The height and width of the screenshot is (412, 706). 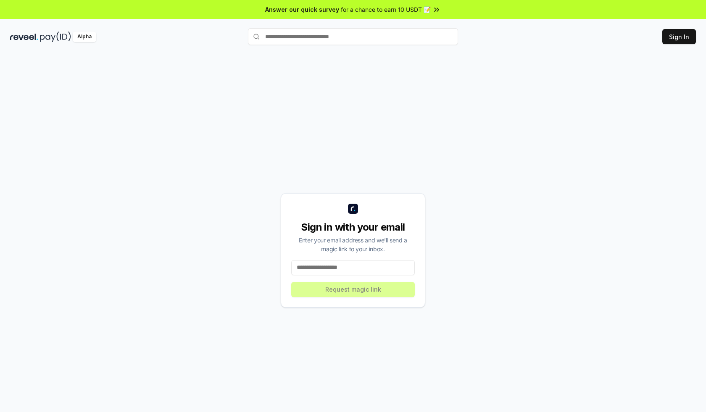 I want to click on img: logo_small, so click(x=353, y=209).